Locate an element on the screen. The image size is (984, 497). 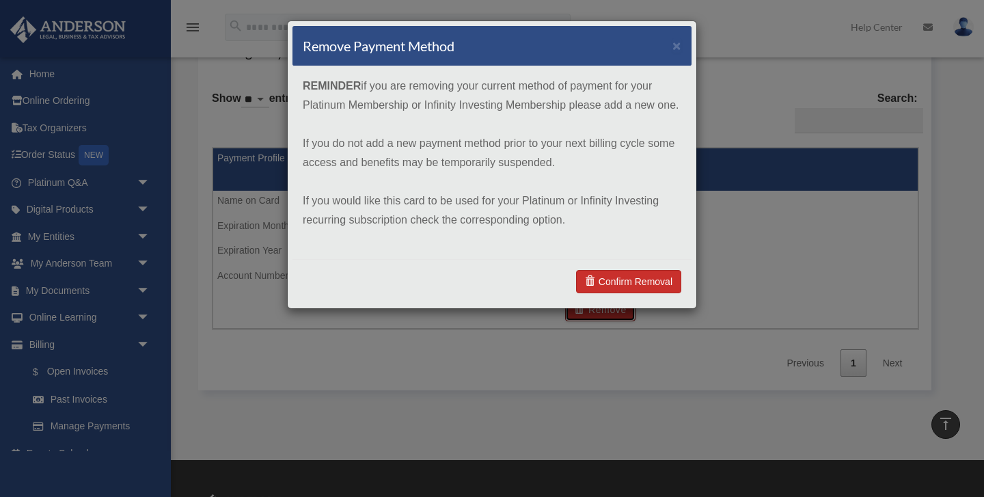
div: if you are removing your current method of payment for your Platinum Membership or Infinity Inves... is located at coordinates (492, 163).